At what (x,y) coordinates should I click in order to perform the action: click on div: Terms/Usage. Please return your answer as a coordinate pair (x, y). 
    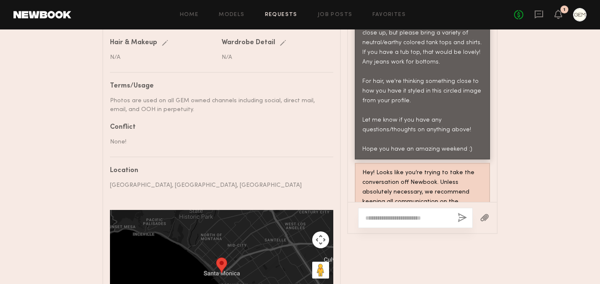
    Looking at the image, I should click on (218, 86).